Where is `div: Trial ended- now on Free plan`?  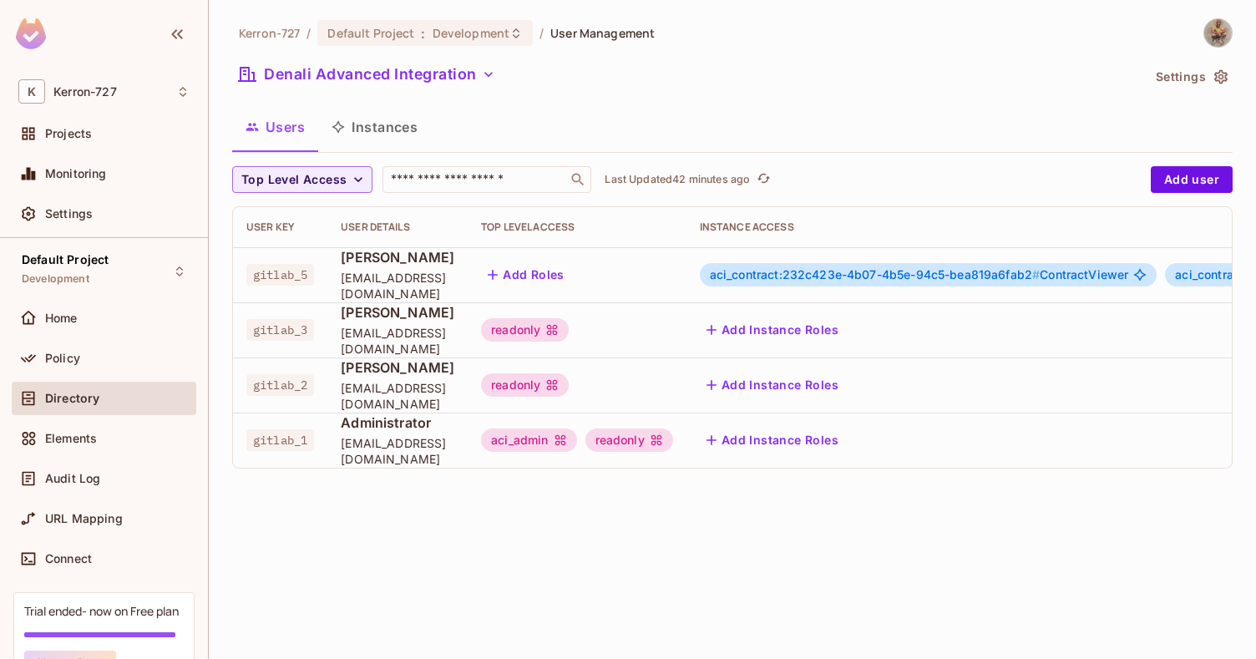
div: Trial ended- now on Free plan is located at coordinates (101, 611).